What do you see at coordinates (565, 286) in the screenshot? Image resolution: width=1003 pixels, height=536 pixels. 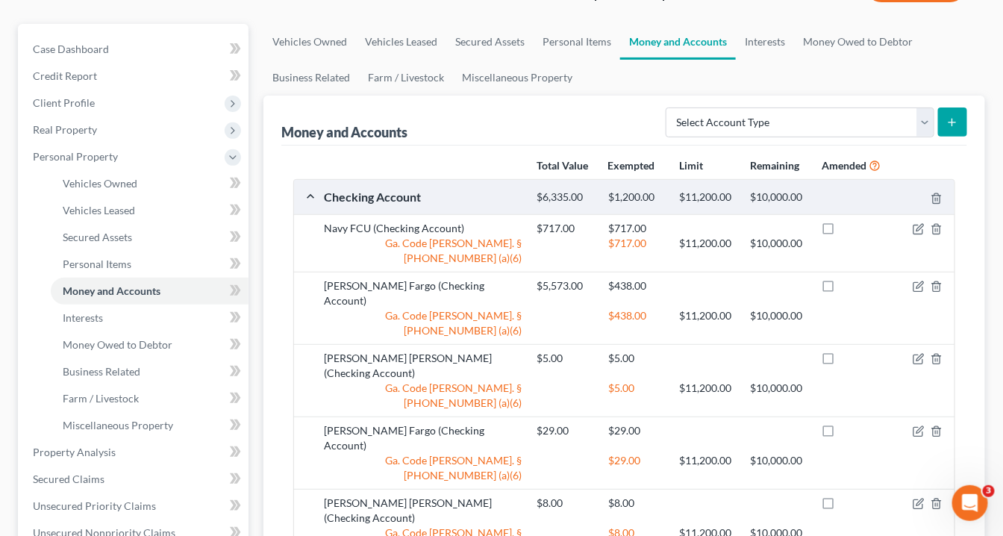 I see `div: $5,573.00` at bounding box center [565, 286].